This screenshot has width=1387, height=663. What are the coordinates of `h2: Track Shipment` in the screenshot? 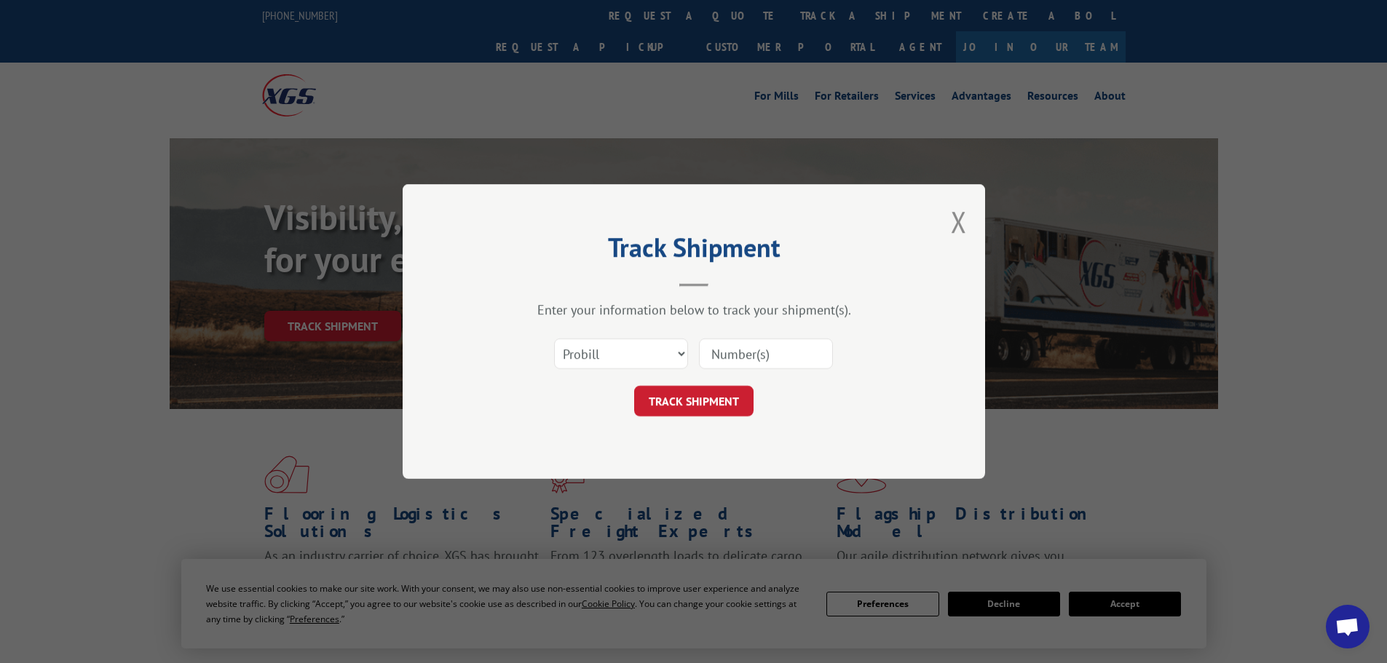 It's located at (694, 251).